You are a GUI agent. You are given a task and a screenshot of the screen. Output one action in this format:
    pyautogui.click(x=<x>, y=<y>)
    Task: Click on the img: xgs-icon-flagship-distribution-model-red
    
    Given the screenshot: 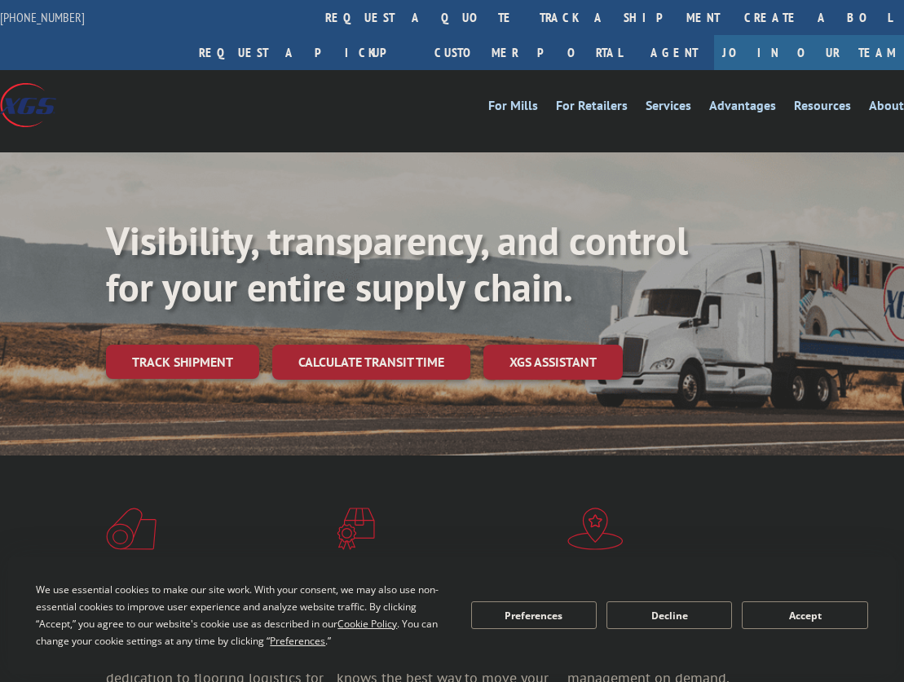 What is the action you would take?
    pyautogui.click(x=595, y=529)
    